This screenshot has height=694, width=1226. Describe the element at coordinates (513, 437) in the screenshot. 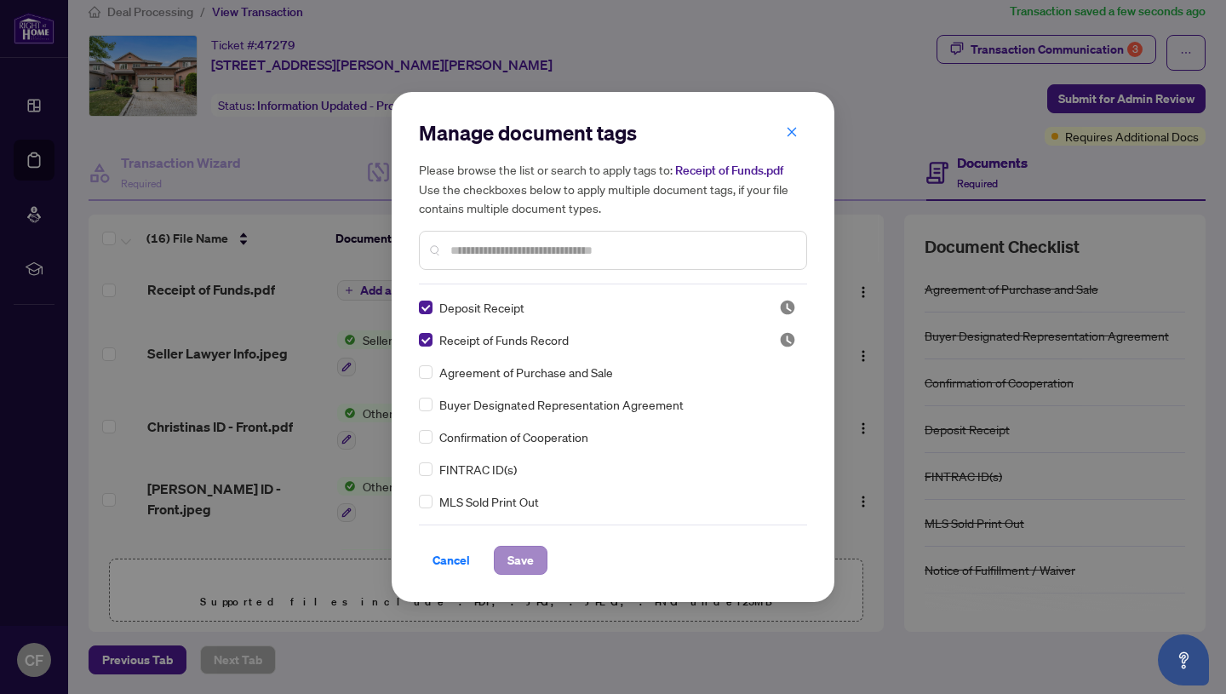

I see `span: Confirmation of Cooperation` at that location.